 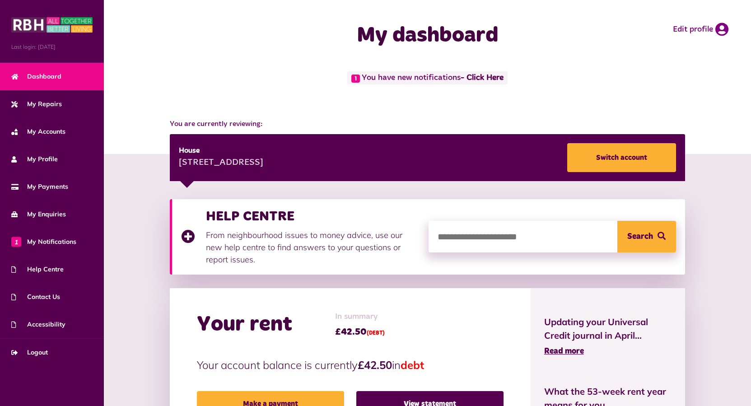 I want to click on span: Contact Us, so click(x=36, y=297).